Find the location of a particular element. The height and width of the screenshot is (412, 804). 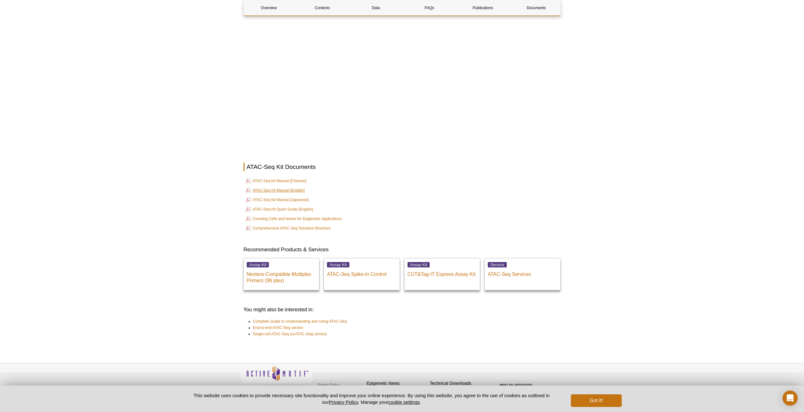

a: Service ATAC-Seq Services is located at coordinates (522, 274).